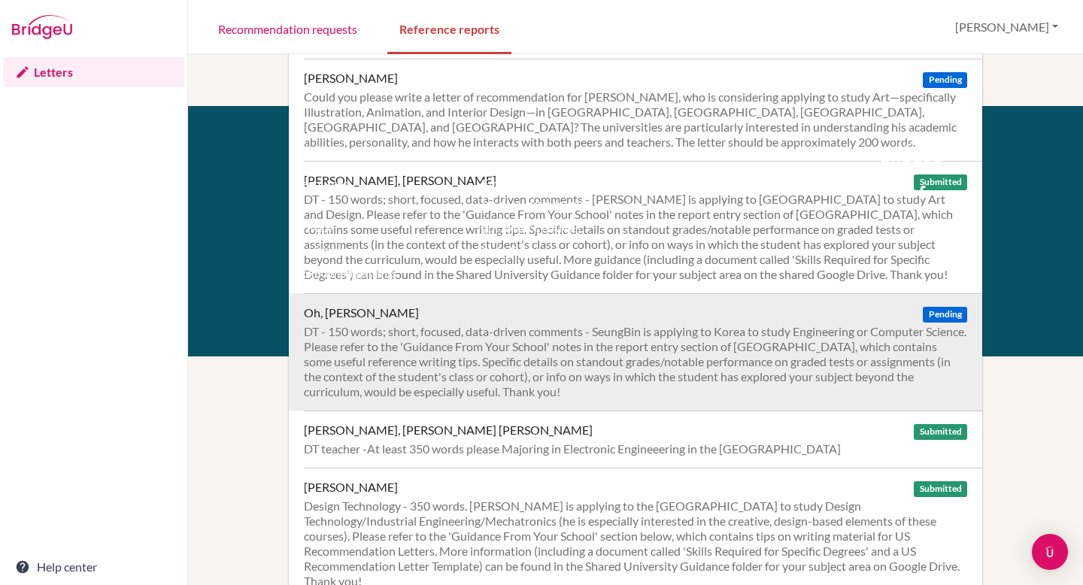 The width and height of the screenshot is (1083, 585). Describe the element at coordinates (93, 72) in the screenshot. I see `a: Letters` at that location.